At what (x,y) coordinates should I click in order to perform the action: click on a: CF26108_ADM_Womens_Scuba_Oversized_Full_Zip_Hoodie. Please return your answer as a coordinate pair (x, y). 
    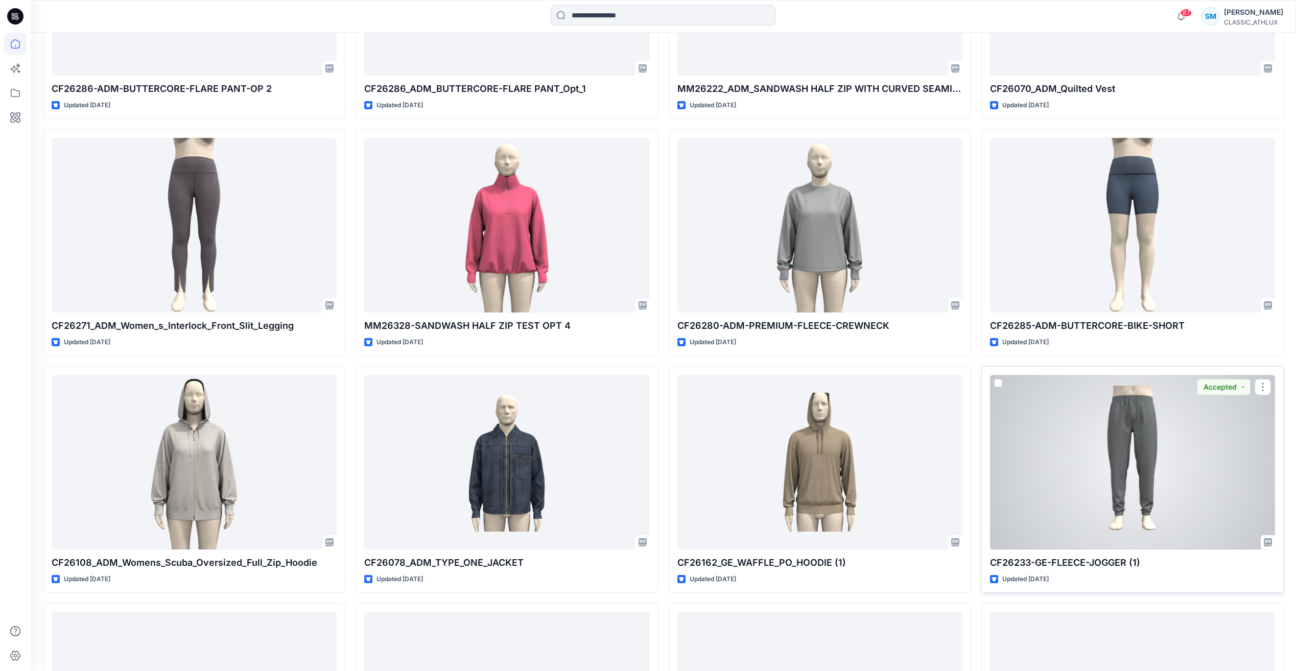
    Looking at the image, I should click on (194, 462).